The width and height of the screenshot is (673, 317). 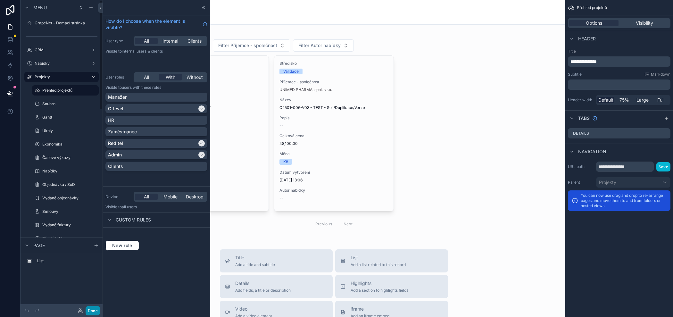 What do you see at coordinates (65, 131) in the screenshot?
I see `a: Úkoly` at bounding box center [65, 131].